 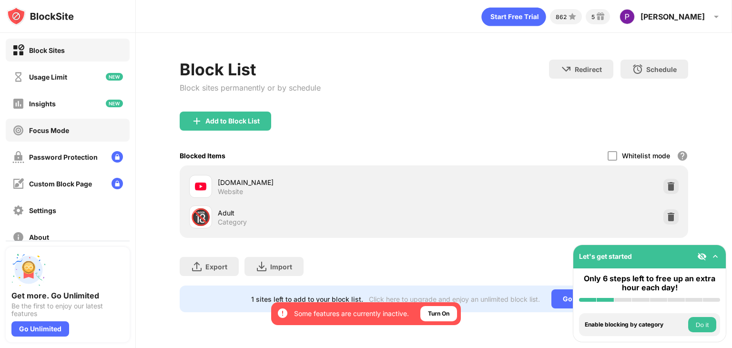 I want to click on div: Category, so click(x=232, y=222).